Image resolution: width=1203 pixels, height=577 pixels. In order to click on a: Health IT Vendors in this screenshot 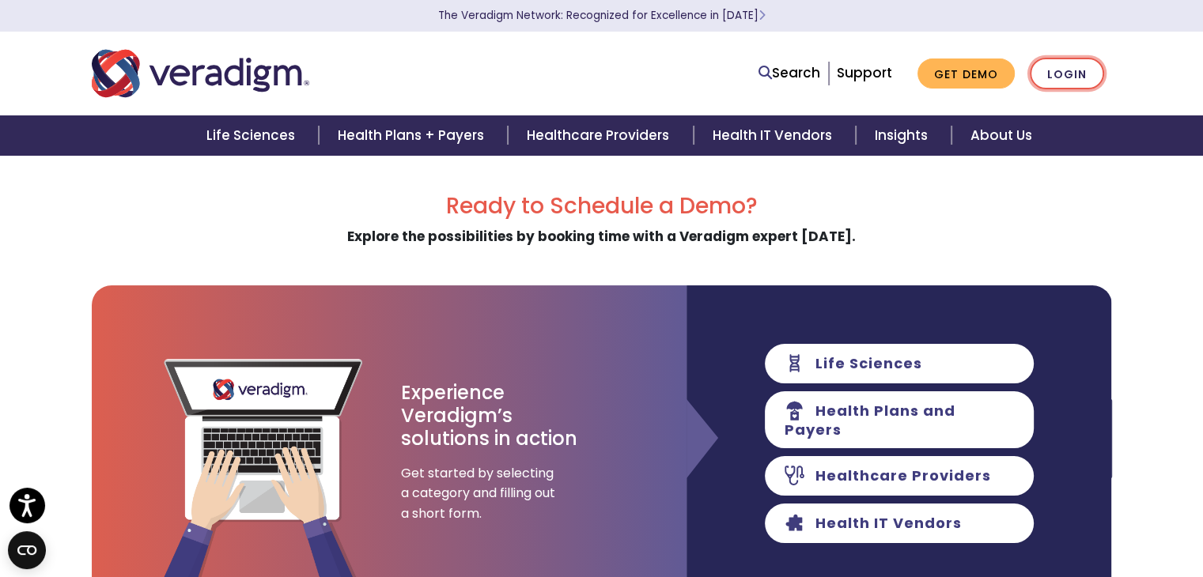, I will do `click(774, 135)`.